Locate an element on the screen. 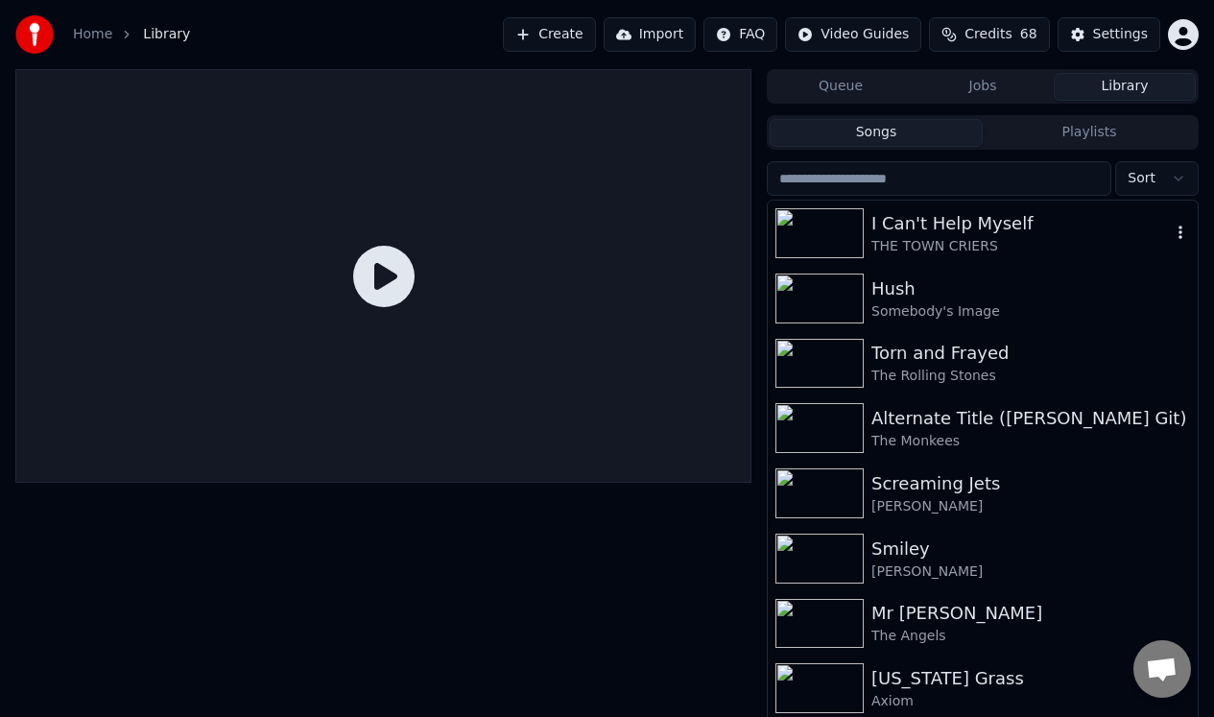  nav: breadcrumb is located at coordinates (131, 35).